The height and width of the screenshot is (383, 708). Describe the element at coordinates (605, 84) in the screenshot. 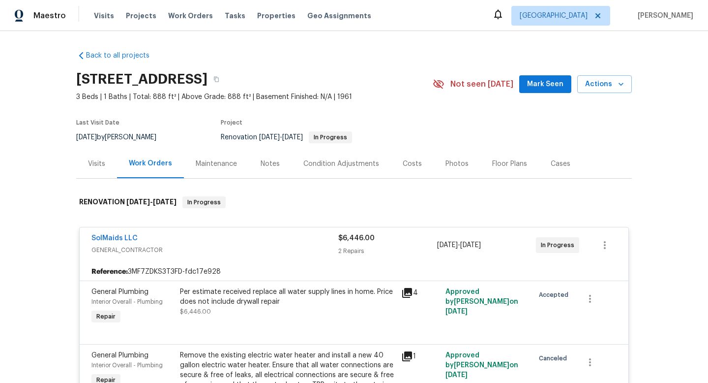

I see `button: Actions` at that location.